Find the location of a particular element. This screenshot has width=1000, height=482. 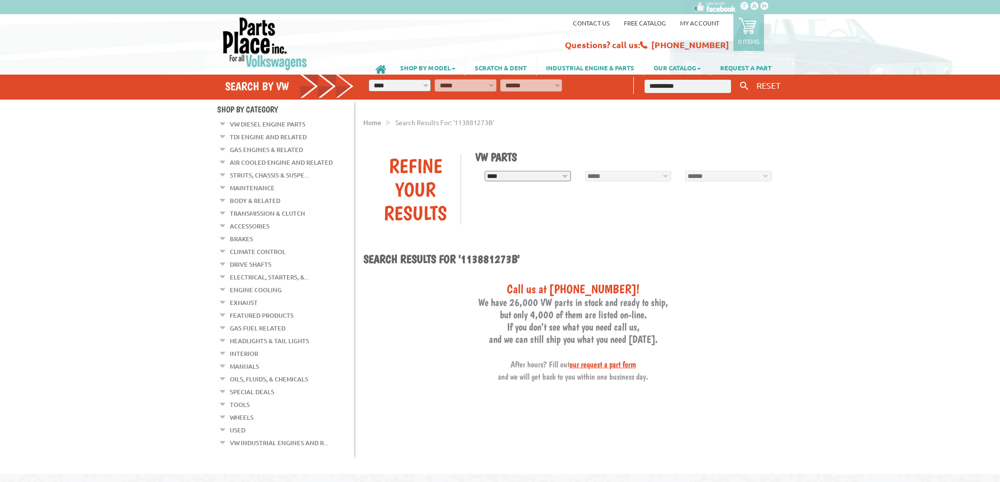

a: Headlights & Tail Lights is located at coordinates (270, 341).